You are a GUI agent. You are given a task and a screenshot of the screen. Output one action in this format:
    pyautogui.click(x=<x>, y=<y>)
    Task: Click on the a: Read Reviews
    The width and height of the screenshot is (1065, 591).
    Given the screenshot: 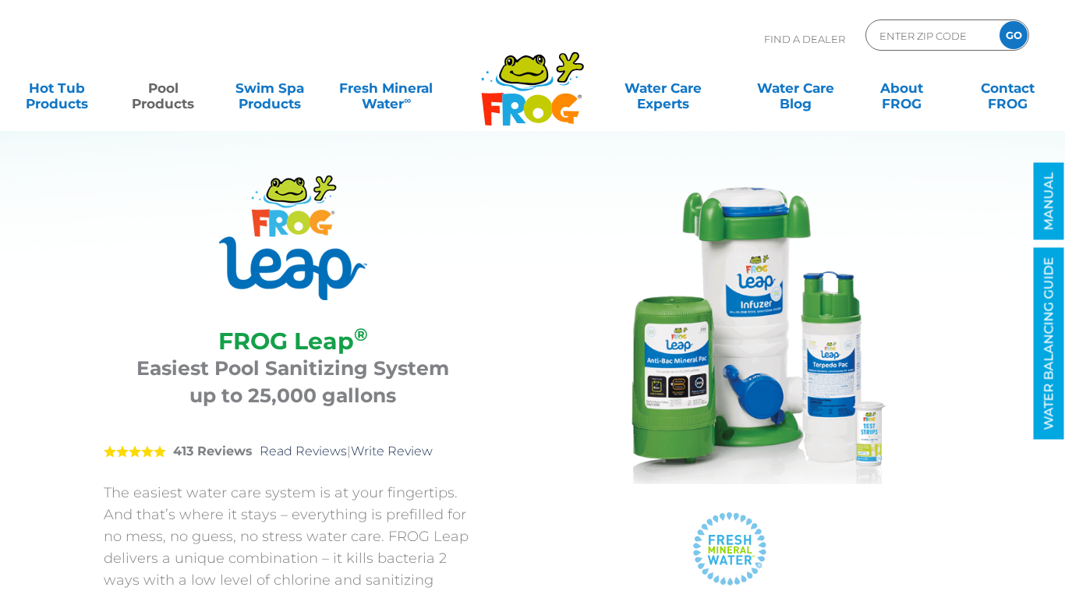 What is the action you would take?
    pyautogui.click(x=303, y=451)
    